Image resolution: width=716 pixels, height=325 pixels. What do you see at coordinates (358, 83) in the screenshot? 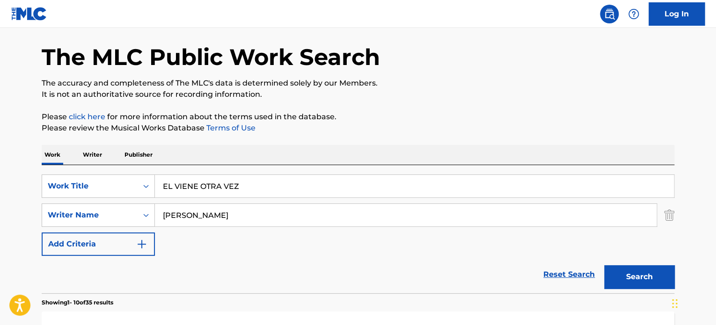
I see `p: The accuracy and completeness of The MLC's data is determined solely by our Members.` at bounding box center [358, 83].